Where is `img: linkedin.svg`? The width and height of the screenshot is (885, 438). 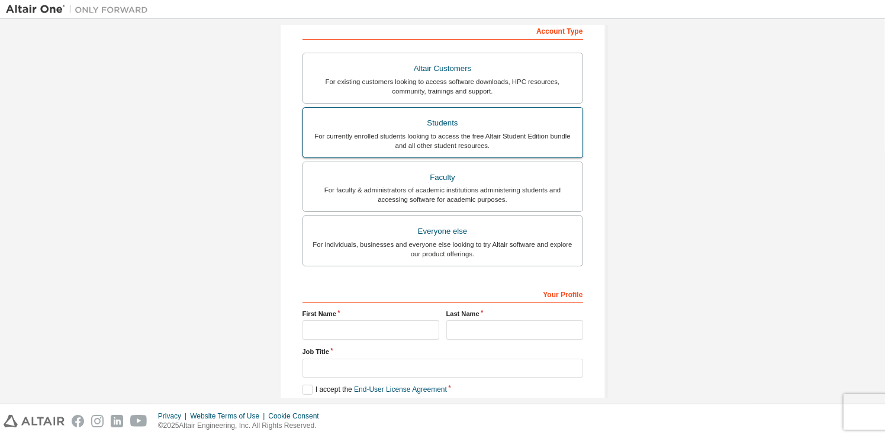 img: linkedin.svg is located at coordinates (117, 421).